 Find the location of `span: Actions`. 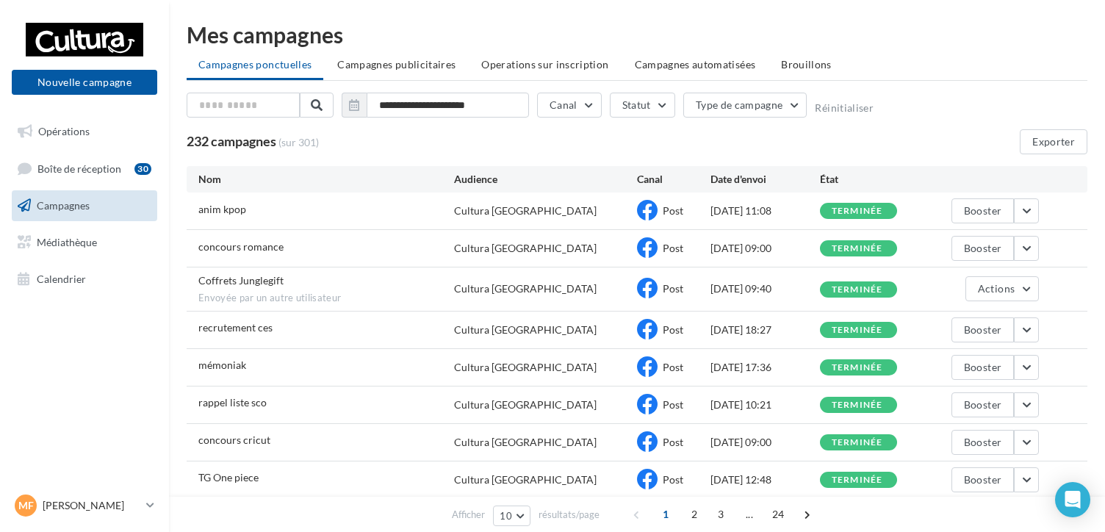

span: Actions is located at coordinates (996, 288).